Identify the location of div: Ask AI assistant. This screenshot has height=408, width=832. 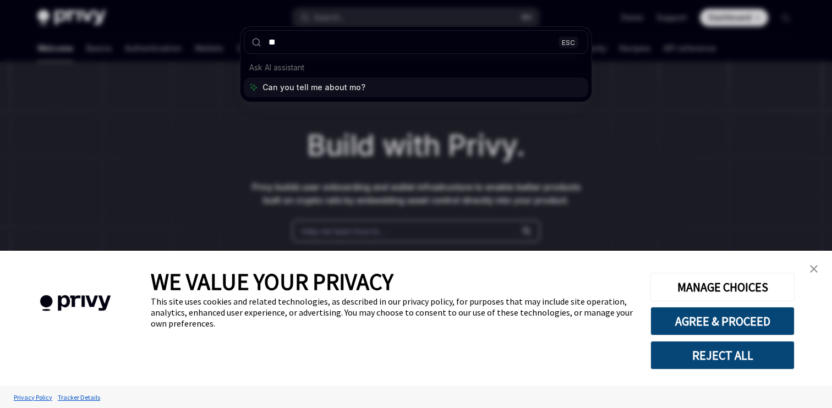
(416, 68).